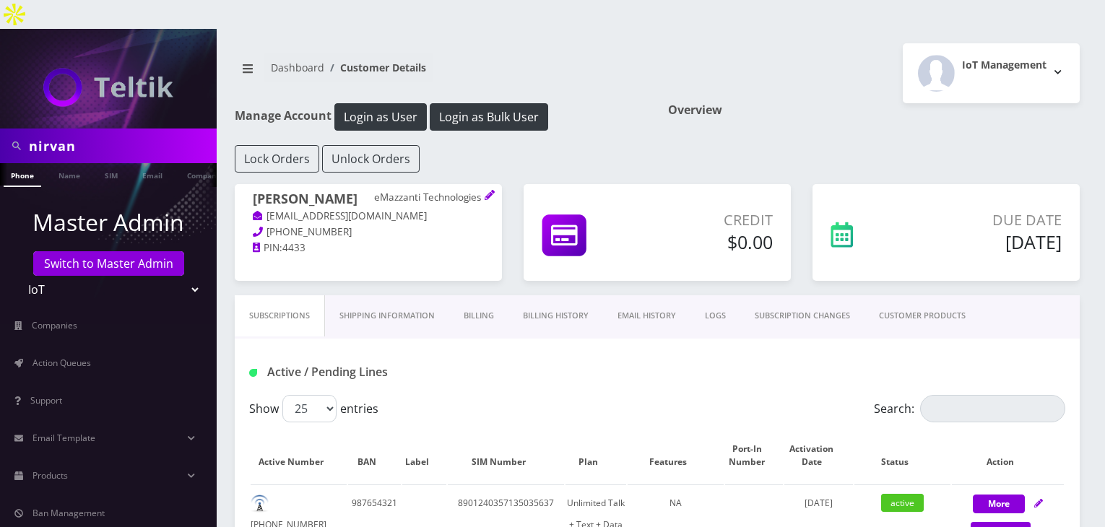 The image size is (1105, 527). I want to click on p: Credit, so click(710, 220).